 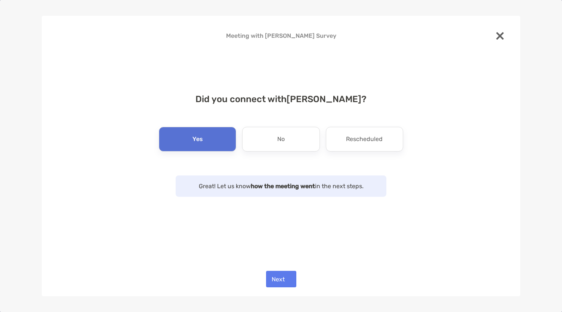 What do you see at coordinates (283, 186) in the screenshot?
I see `strong: how the meeting went` at bounding box center [283, 186].